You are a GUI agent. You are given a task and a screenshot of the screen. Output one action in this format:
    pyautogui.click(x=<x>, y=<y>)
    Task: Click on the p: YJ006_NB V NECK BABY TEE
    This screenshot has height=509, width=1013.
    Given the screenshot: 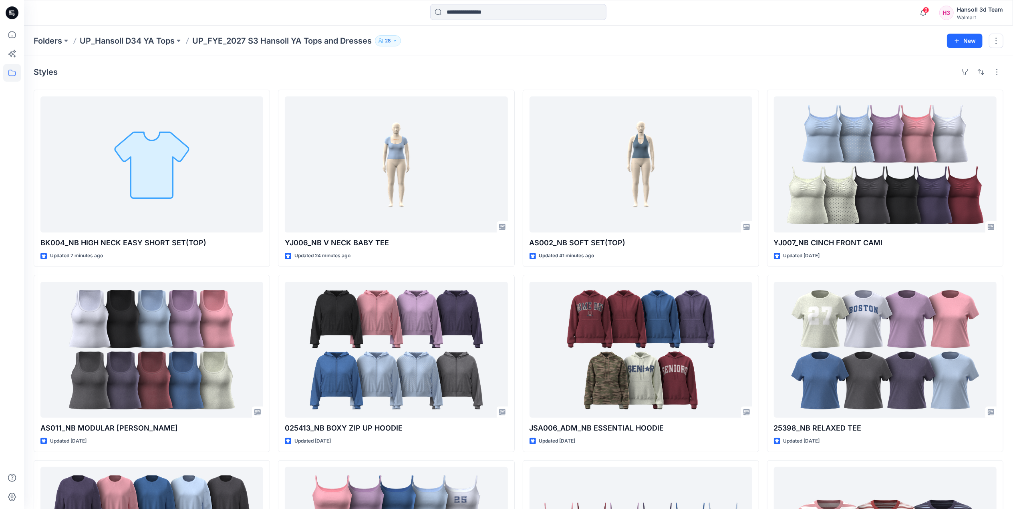 What is the action you would take?
    pyautogui.click(x=396, y=243)
    